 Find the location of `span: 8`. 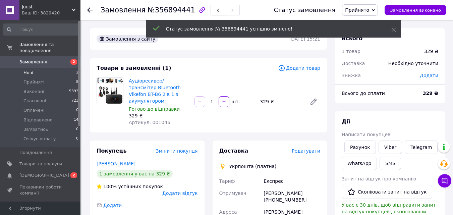

span: 8 is located at coordinates (77, 82).